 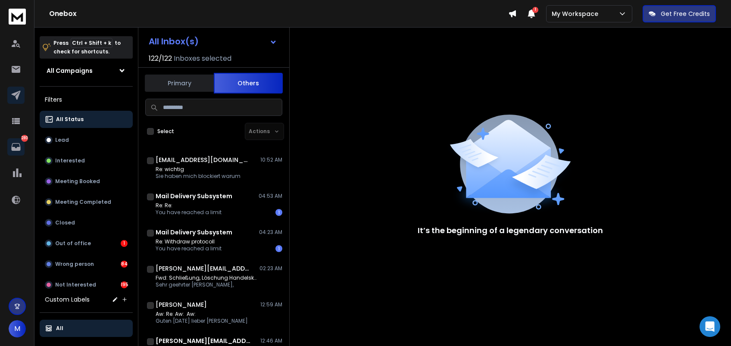 I want to click on p: Get Free Credits, so click(x=685, y=14).